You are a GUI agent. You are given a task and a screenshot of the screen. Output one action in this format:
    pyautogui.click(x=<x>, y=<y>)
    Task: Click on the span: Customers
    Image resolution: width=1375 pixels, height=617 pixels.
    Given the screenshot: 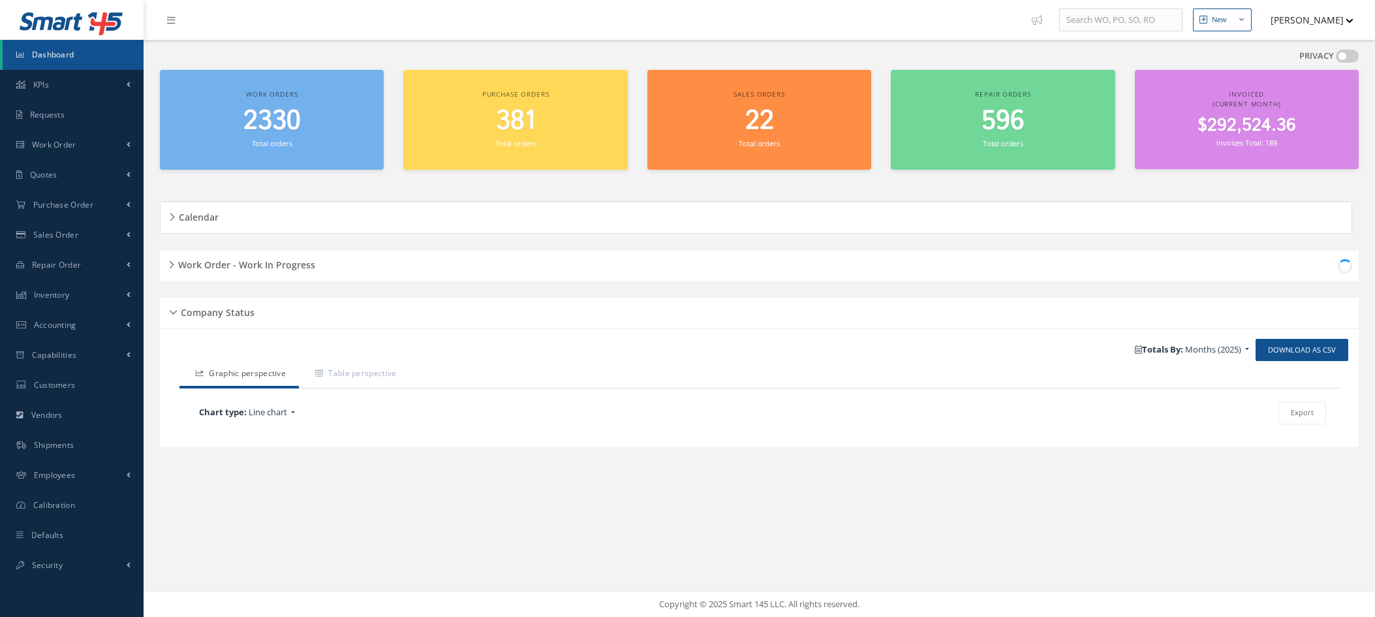 What is the action you would take?
    pyautogui.click(x=55, y=384)
    